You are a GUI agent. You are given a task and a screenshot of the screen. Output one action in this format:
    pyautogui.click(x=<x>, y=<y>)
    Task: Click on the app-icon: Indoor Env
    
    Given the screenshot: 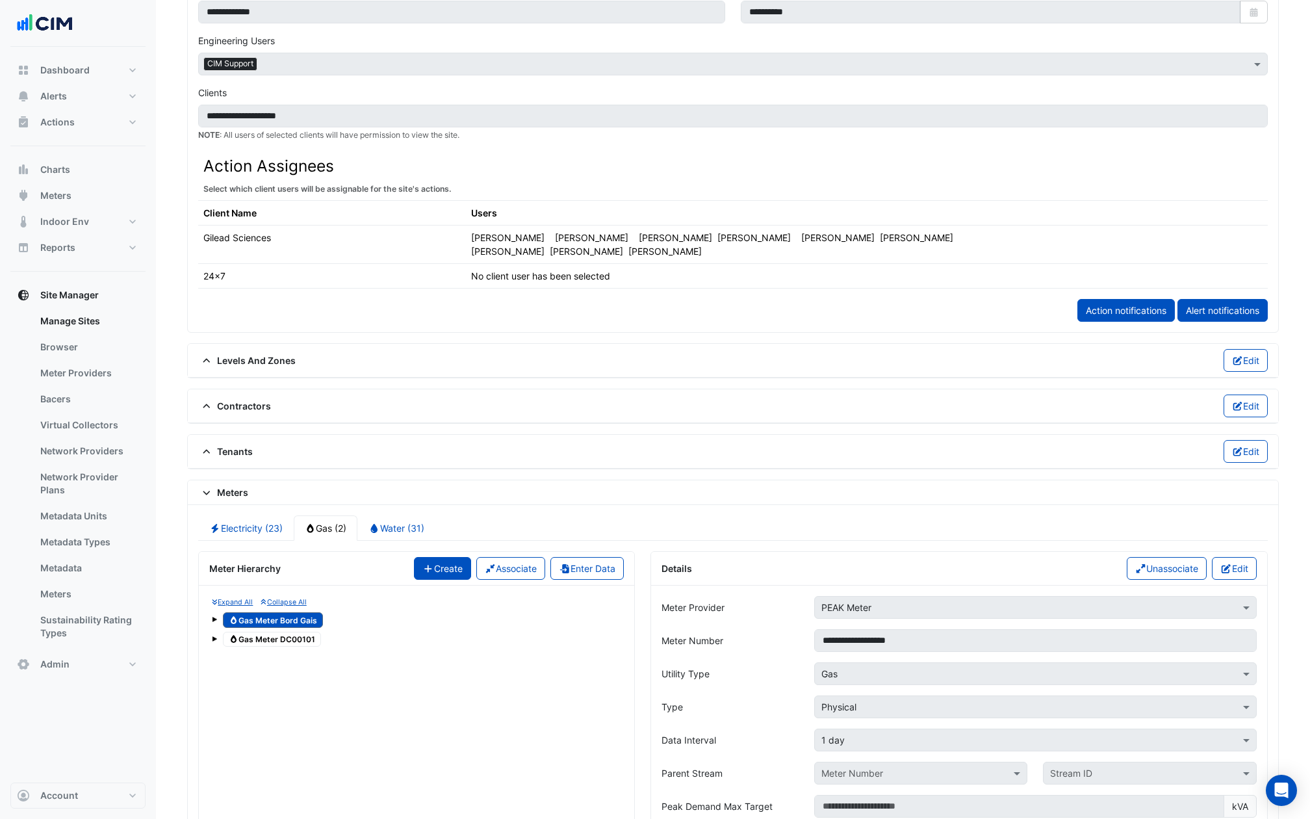 What is the action you would take?
    pyautogui.click(x=23, y=222)
    